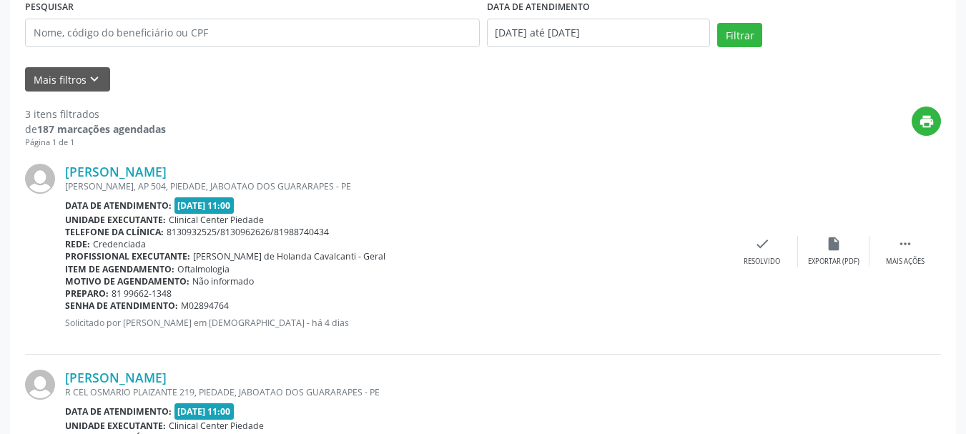  Describe the element at coordinates (927, 122) in the screenshot. I see `i: print` at that location.